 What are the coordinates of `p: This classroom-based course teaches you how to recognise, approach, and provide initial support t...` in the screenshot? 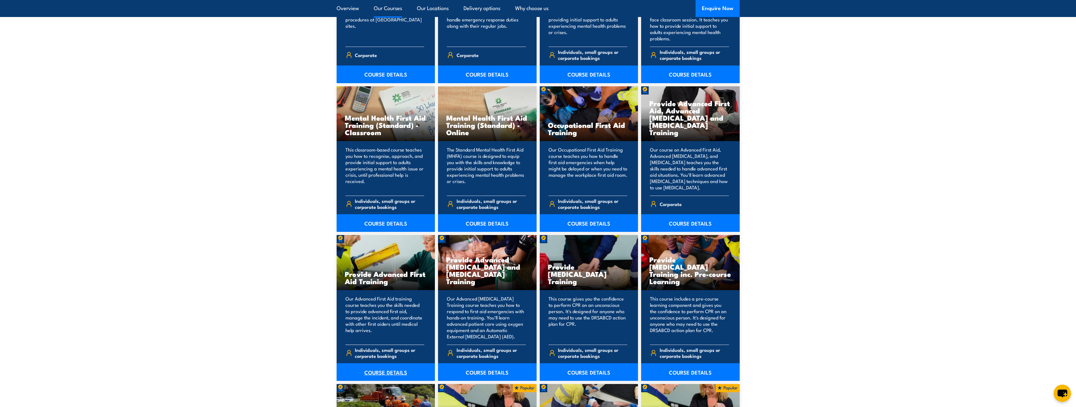 It's located at (385, 168).